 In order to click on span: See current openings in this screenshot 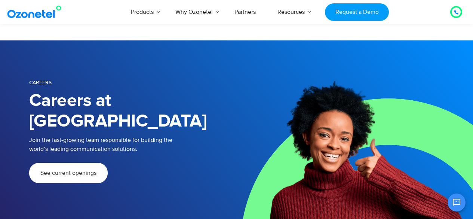, I will do `click(68, 173)`.